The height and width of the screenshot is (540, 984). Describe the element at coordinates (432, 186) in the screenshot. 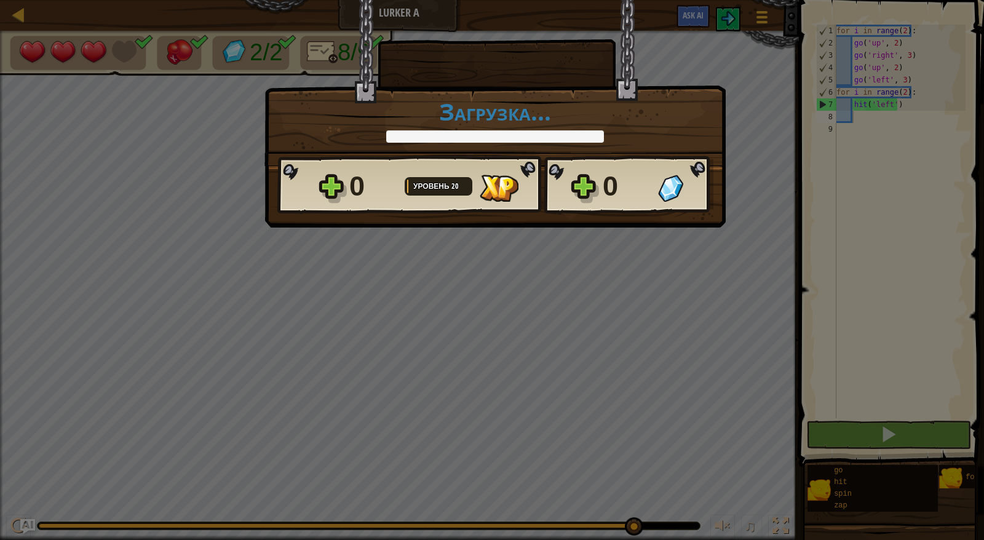

I see `span: Уровень` at that location.